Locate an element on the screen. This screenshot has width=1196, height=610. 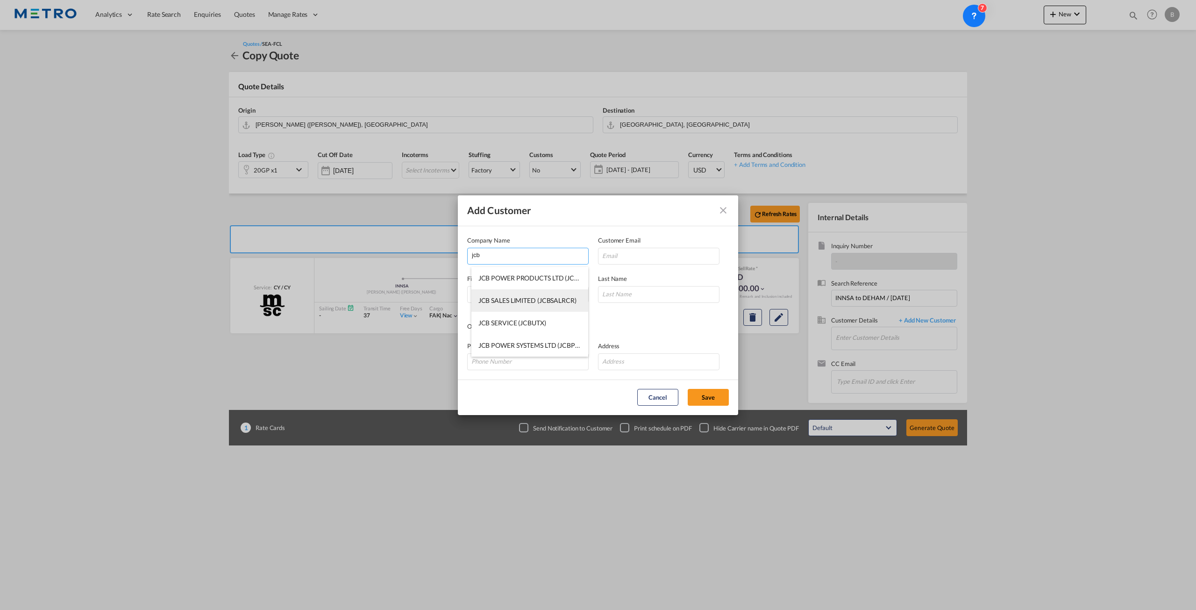
button: Cancel is located at coordinates (658, 397).